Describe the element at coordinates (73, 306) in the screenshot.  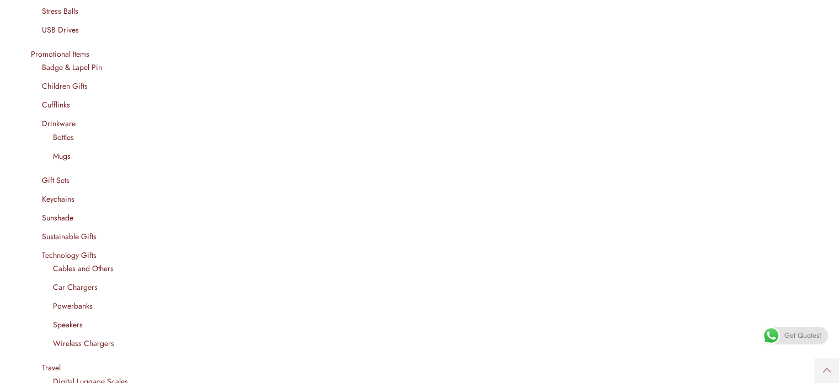
I see `a: Powerbanks` at that location.